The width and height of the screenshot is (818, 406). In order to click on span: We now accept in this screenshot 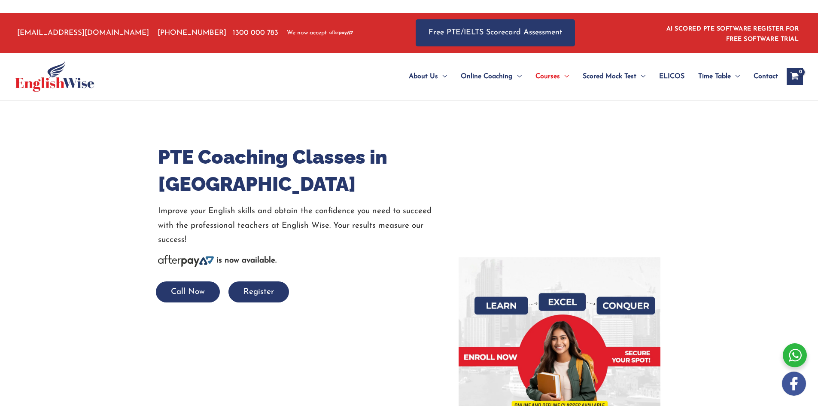, I will do `click(307, 33)`.